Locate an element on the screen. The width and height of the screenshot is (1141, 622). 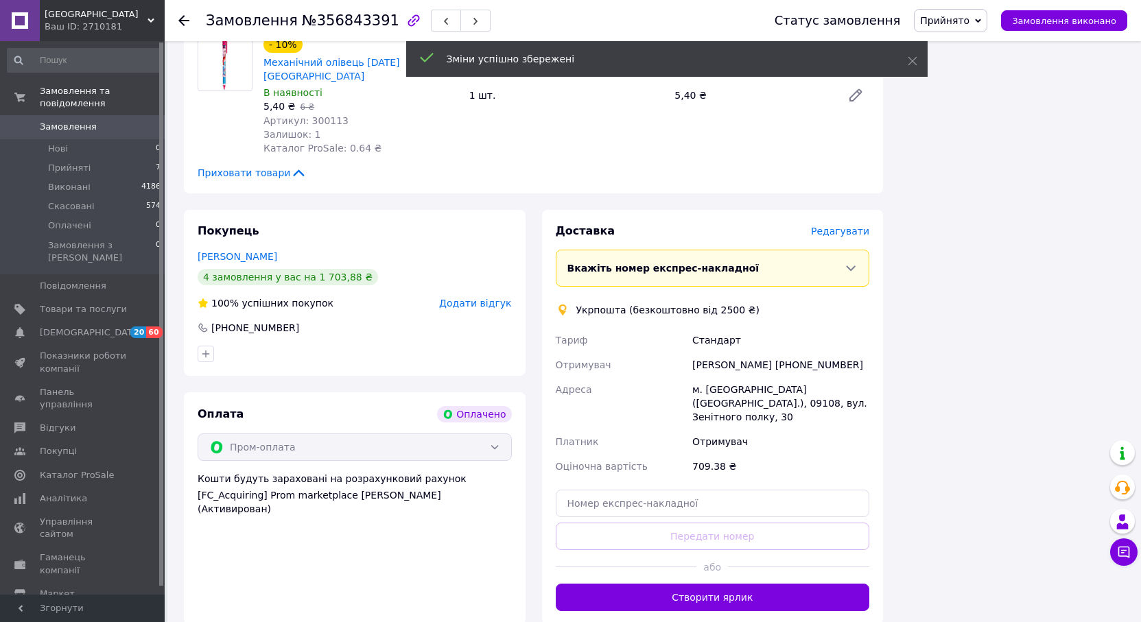
div: Стандарт is located at coordinates (781, 340).